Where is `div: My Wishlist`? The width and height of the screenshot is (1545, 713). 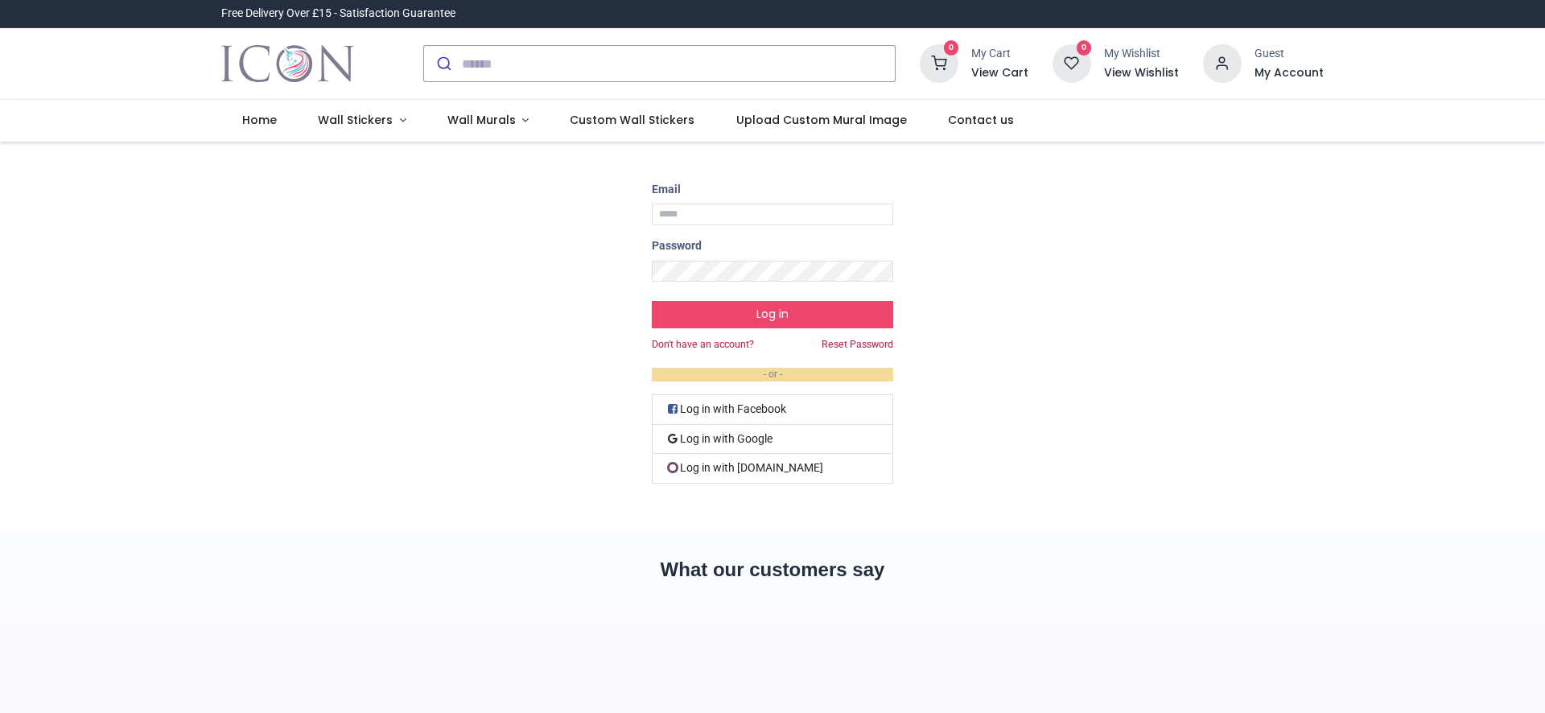
div: My Wishlist is located at coordinates (1141, 54).